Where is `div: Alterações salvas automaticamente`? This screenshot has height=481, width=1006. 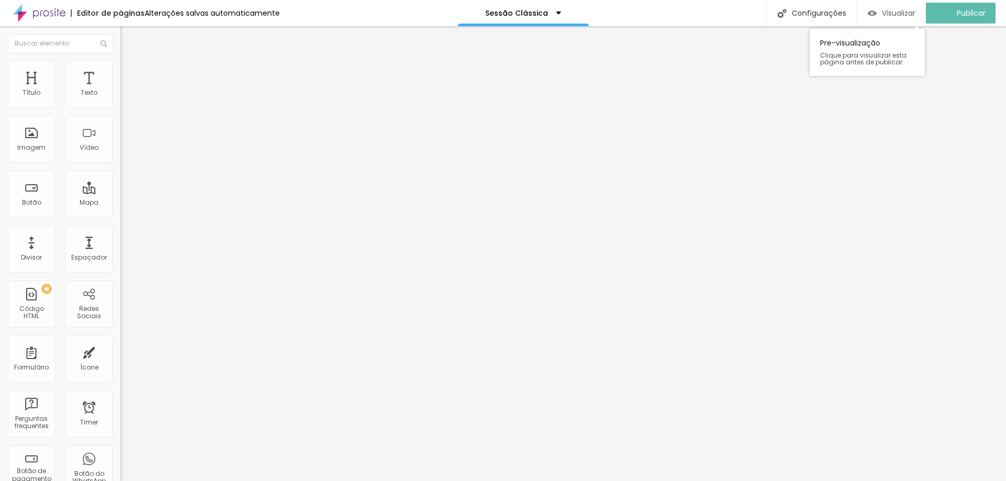 div: Alterações salvas automaticamente is located at coordinates (212, 13).